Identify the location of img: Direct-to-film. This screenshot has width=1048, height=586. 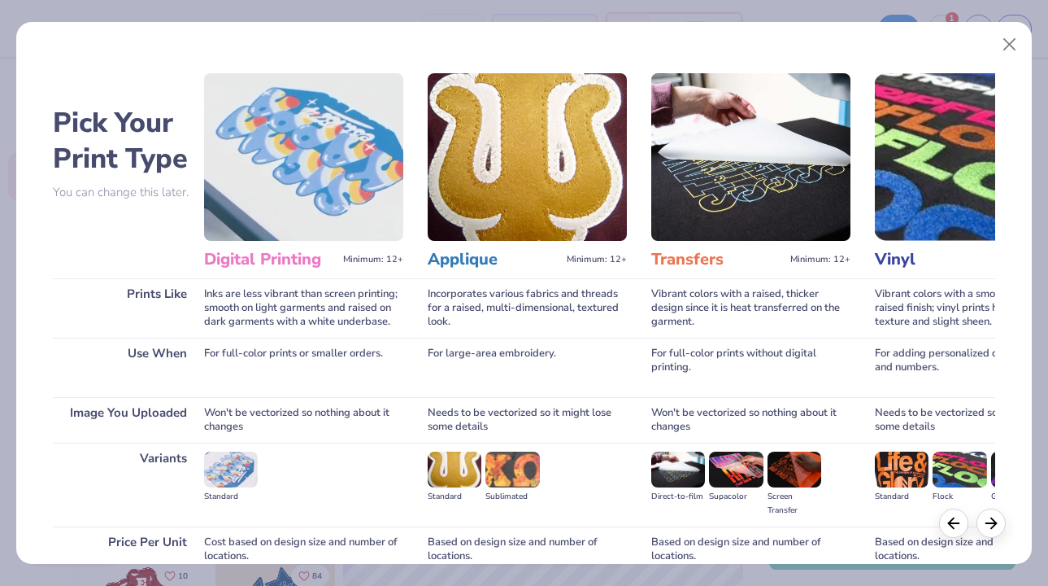
(678, 469).